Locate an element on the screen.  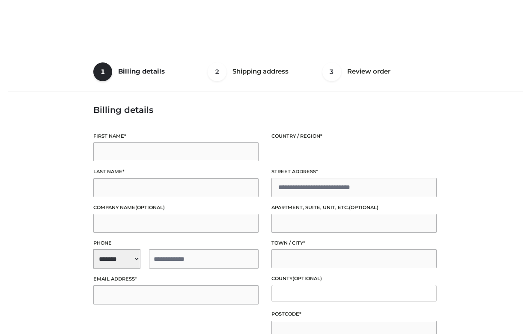
label: County is located at coordinates (354, 279).